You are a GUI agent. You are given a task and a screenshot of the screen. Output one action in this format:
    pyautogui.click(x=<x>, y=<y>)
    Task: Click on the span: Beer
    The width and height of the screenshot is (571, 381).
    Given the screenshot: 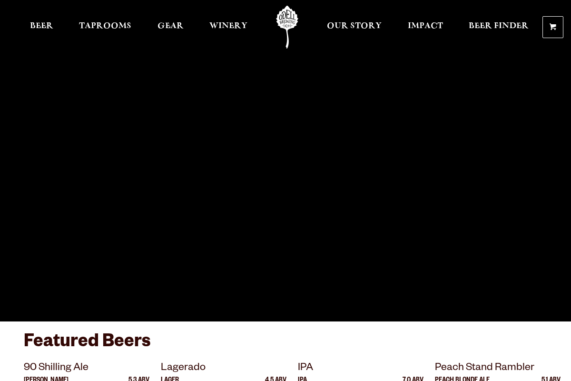 What is the action you would take?
    pyautogui.click(x=41, y=26)
    